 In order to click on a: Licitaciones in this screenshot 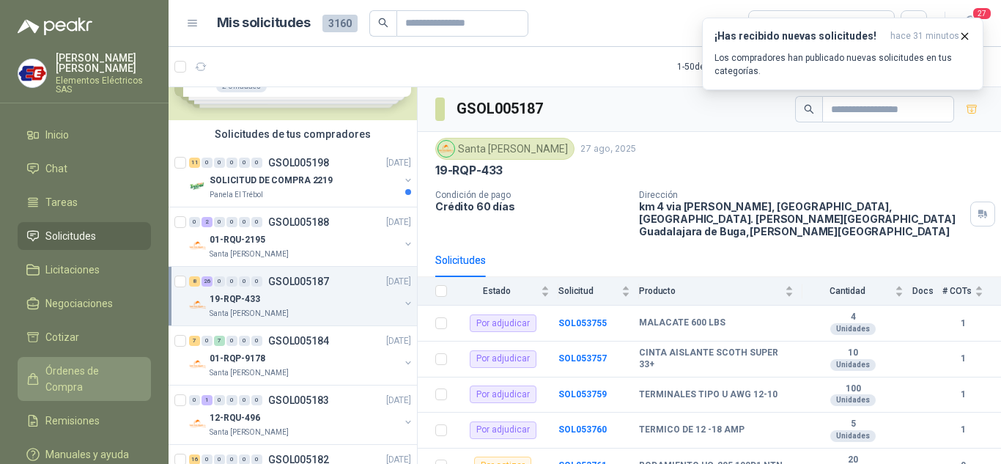, I will do `click(84, 270)`.